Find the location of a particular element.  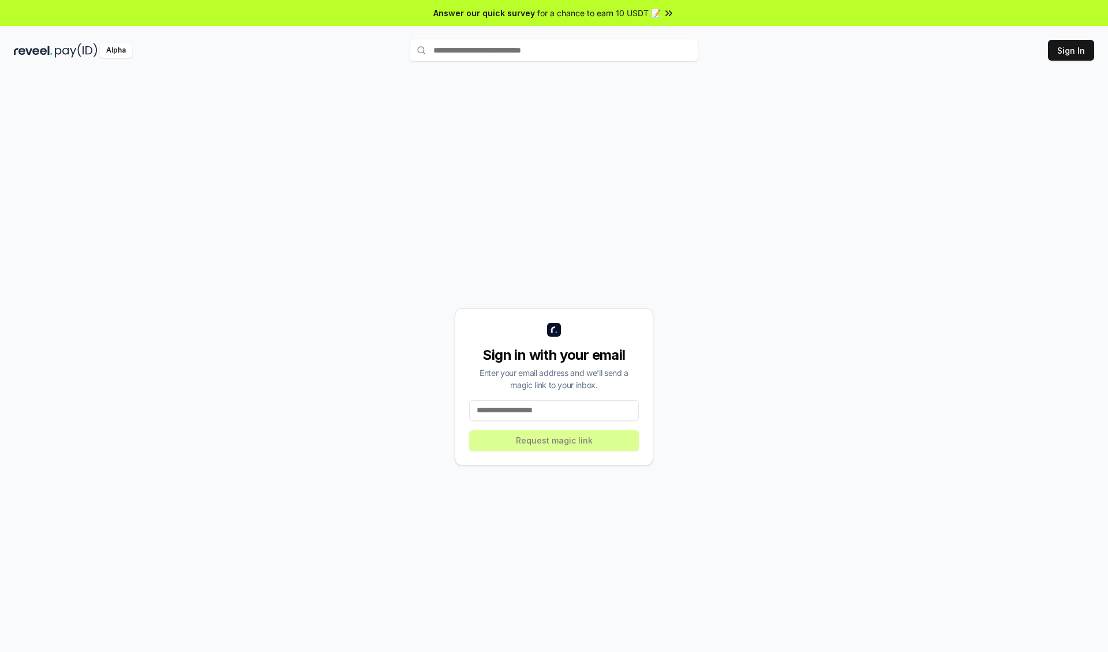

img: reveel_dark is located at coordinates (33, 50).